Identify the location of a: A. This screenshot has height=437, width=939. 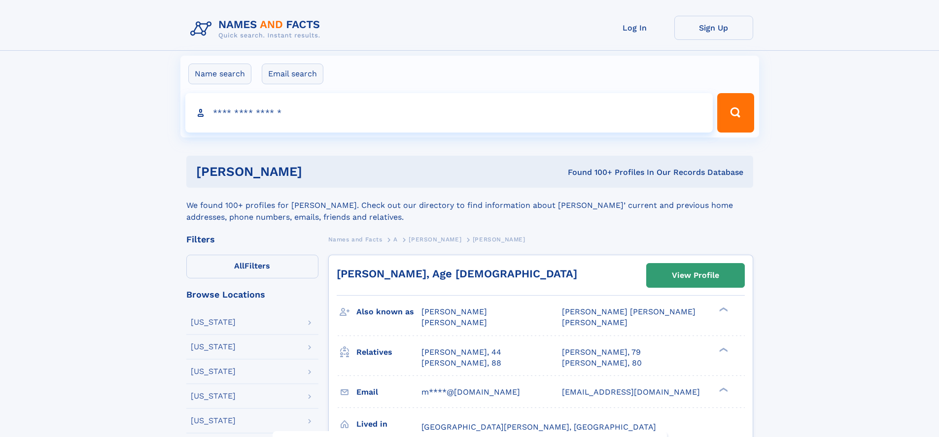
(396, 239).